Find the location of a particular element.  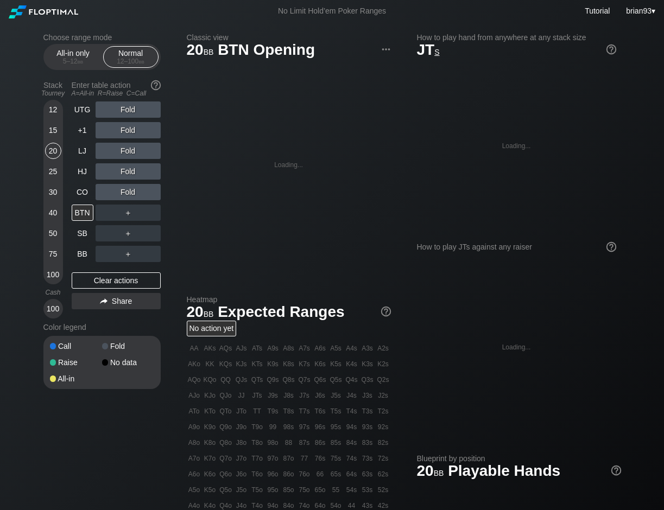

div: KTo is located at coordinates (210, 412).